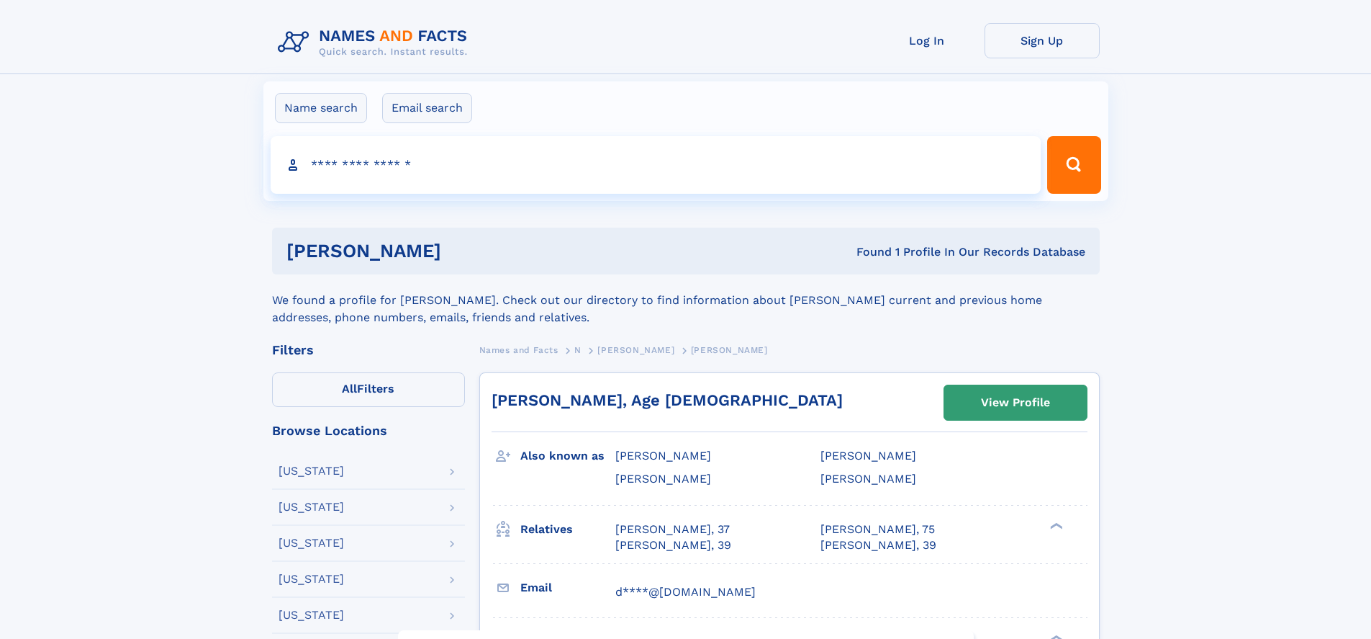 The width and height of the screenshot is (1371, 639). What do you see at coordinates (369, 431) in the screenshot?
I see `div: Browse Locations` at bounding box center [369, 431].